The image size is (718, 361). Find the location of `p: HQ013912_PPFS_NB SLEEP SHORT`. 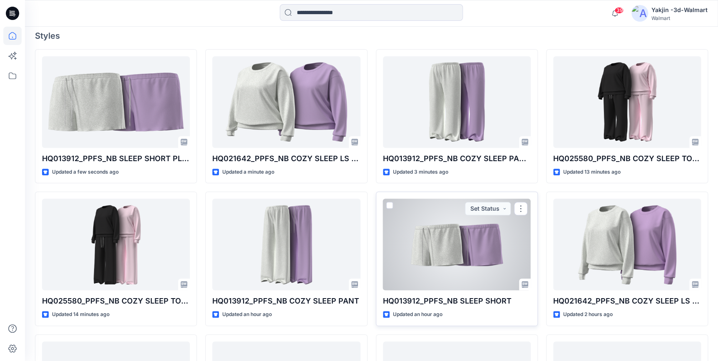

p: HQ013912_PPFS_NB SLEEP SHORT is located at coordinates (457, 301).